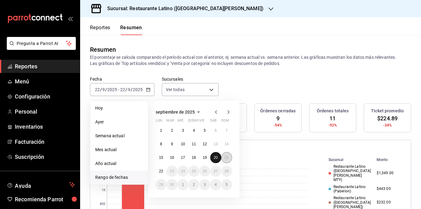 The image size is (421, 209). Describe the element at coordinates (119, 150) in the screenshot. I see `span: Mes actual` at that location.